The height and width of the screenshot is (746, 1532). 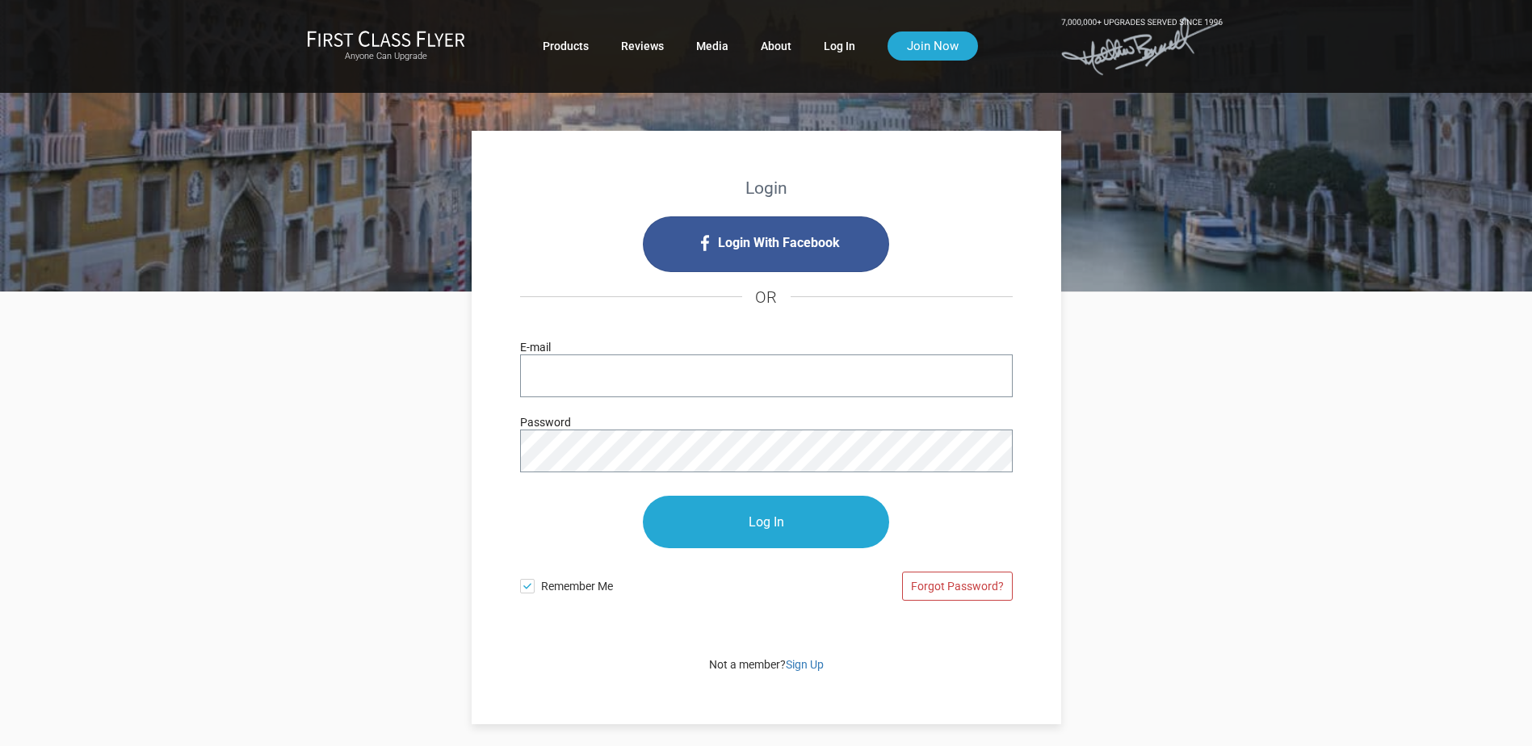 What do you see at coordinates (779, 243) in the screenshot?
I see `span: Login With Facebook` at bounding box center [779, 243].